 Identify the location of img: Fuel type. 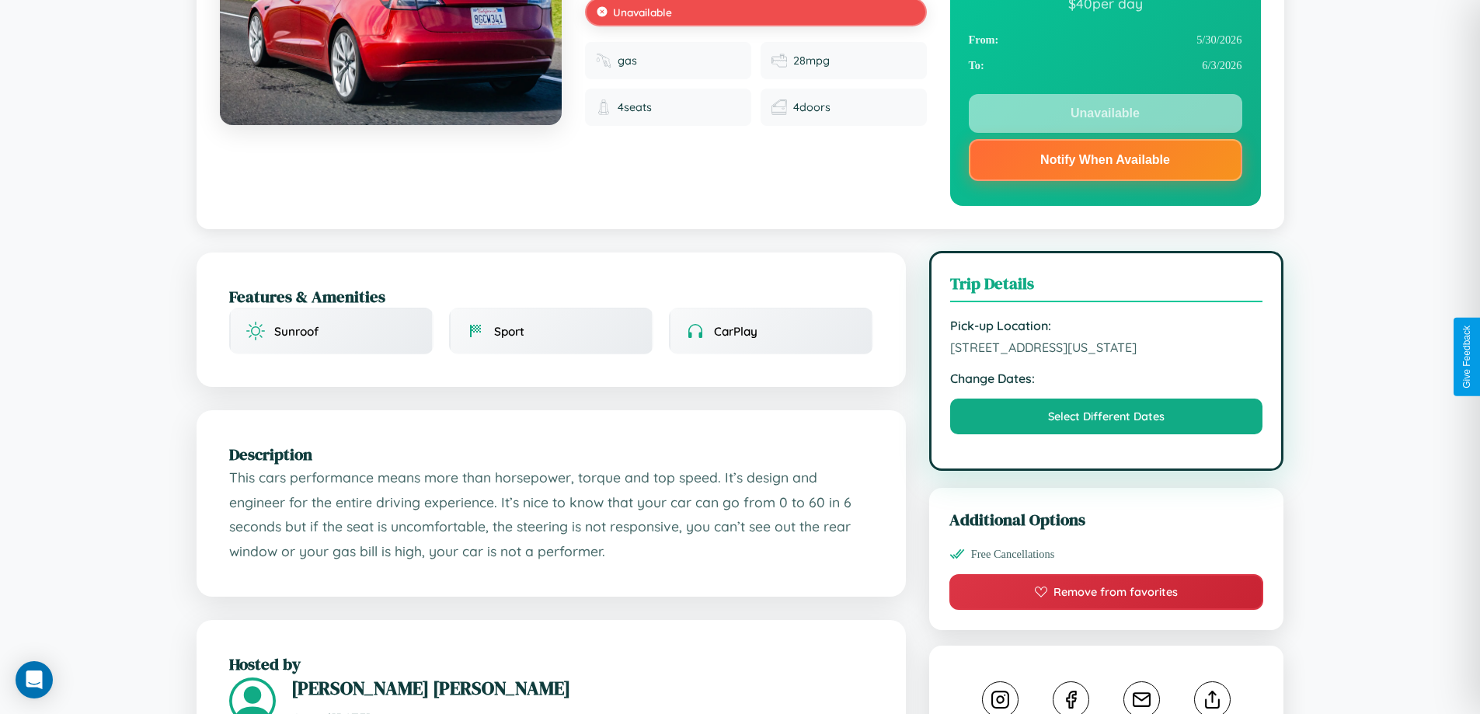
(604, 61).